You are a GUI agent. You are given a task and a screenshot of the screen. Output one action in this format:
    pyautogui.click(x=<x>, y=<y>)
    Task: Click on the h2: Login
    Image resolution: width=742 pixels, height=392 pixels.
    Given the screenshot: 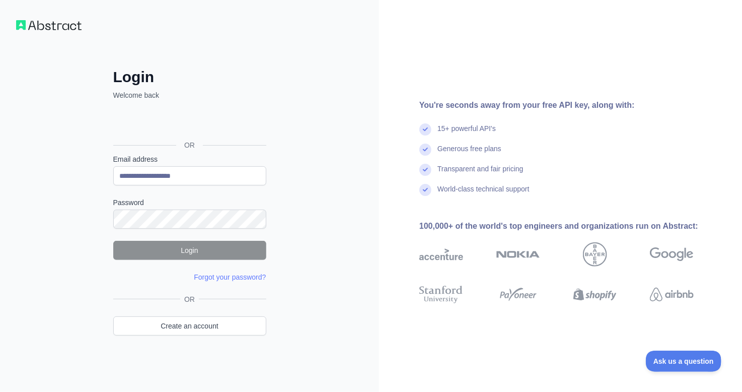 What is the action you would take?
    pyautogui.click(x=190, y=77)
    